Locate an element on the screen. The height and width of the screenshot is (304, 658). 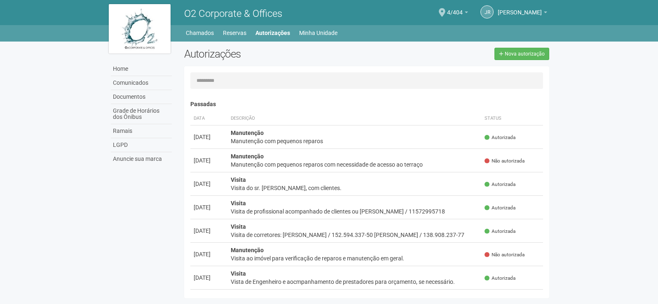
img: logo.jpg is located at coordinates (140, 29).